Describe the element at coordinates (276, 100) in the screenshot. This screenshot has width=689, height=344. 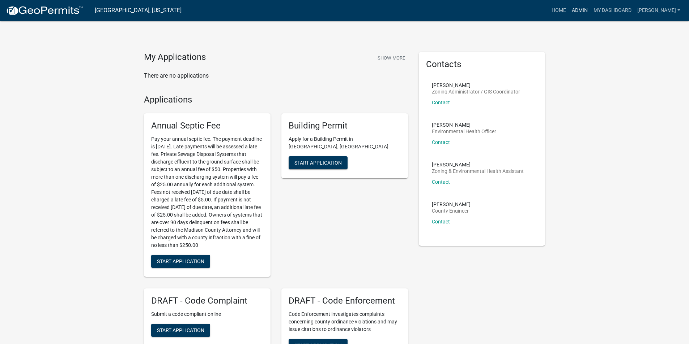
I see `h4: Applications` at that location.